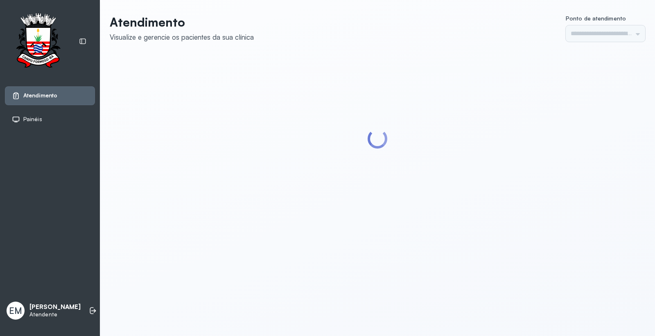 This screenshot has height=336, width=655. What do you see at coordinates (16, 311) in the screenshot?
I see `span: EM` at bounding box center [16, 311].